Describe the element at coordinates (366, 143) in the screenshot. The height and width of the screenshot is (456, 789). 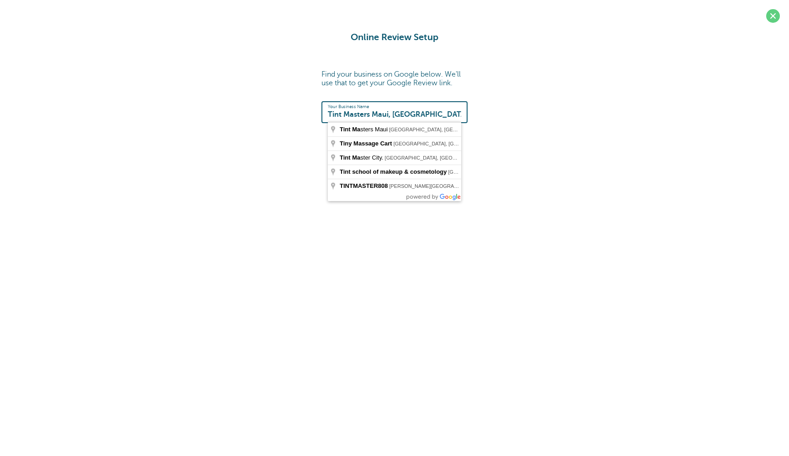
I see `span: Tiny Massage Cart` at that location.